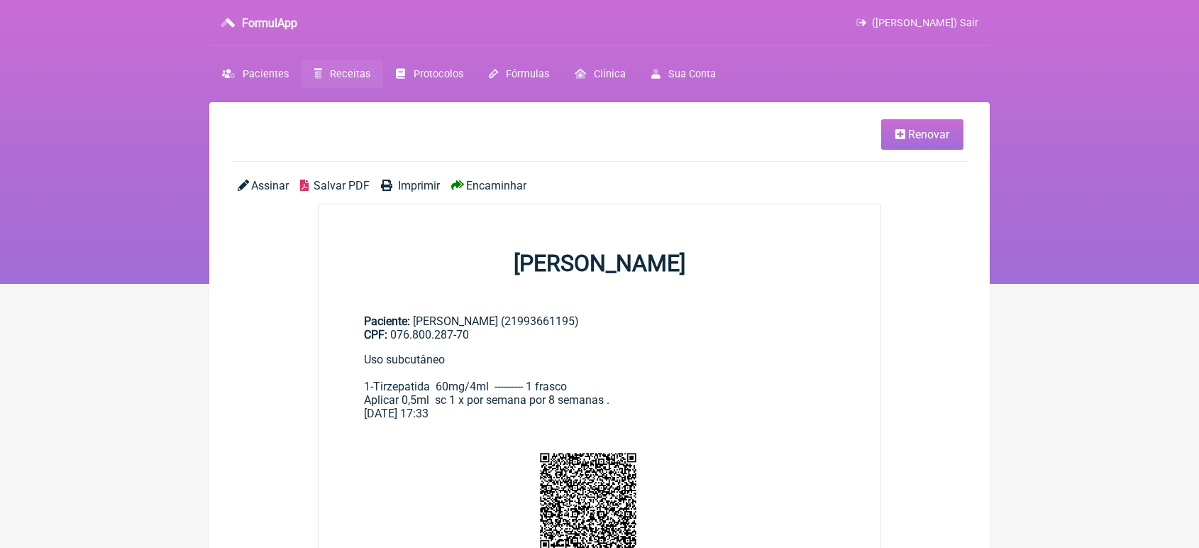  What do you see at coordinates (599, 379) in the screenshot?
I see `div: Uso subcutâneo 1-Tirzepatida 60mg/4ml ---------- 1 frasco Aplicar 0,5ml sc 1 x por semana por 8 s...` at bounding box center [599, 379].